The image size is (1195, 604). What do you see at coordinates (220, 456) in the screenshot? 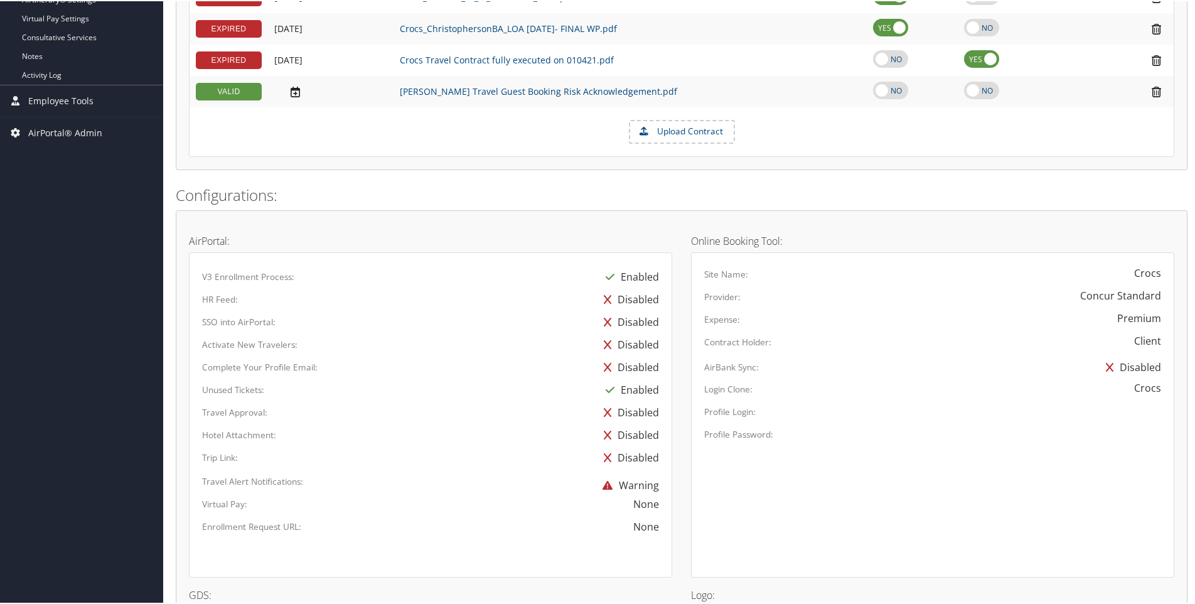
I see `label: Trip Link:` at bounding box center [220, 456].